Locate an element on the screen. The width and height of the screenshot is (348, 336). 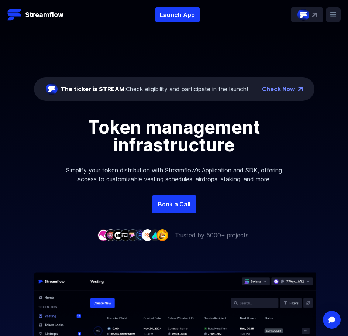
img: company-9 is located at coordinates (162, 235).